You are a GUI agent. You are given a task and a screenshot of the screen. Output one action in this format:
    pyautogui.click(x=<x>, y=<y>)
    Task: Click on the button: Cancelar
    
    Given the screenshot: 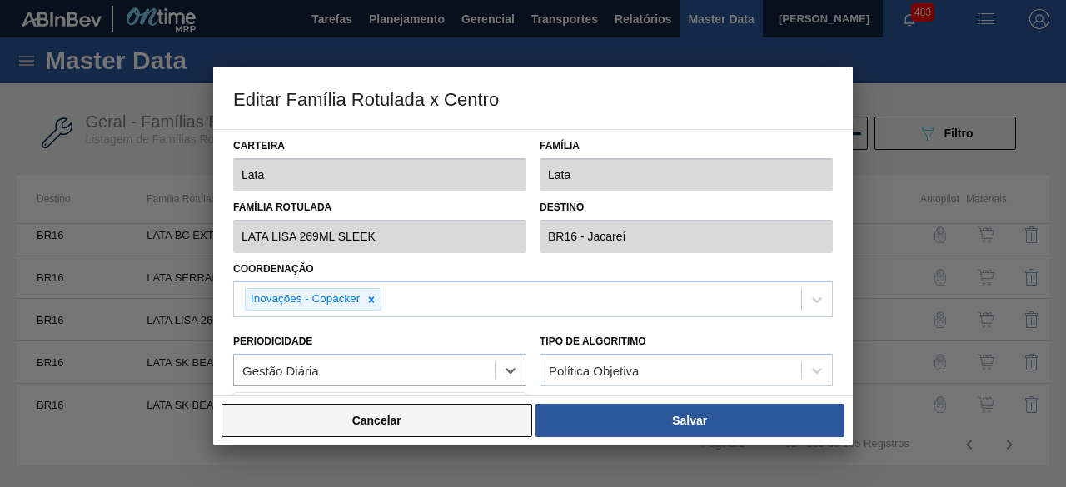 What is the action you would take?
    pyautogui.click(x=376, y=421)
    